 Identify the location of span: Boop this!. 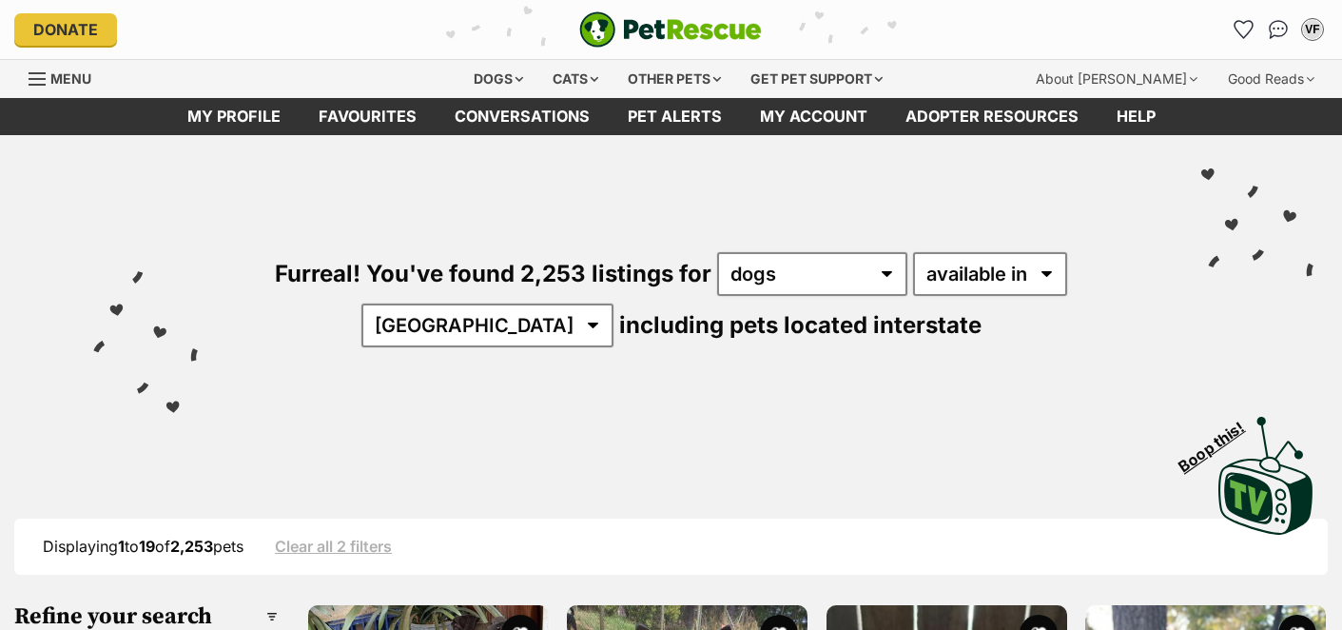
(1220, 440).